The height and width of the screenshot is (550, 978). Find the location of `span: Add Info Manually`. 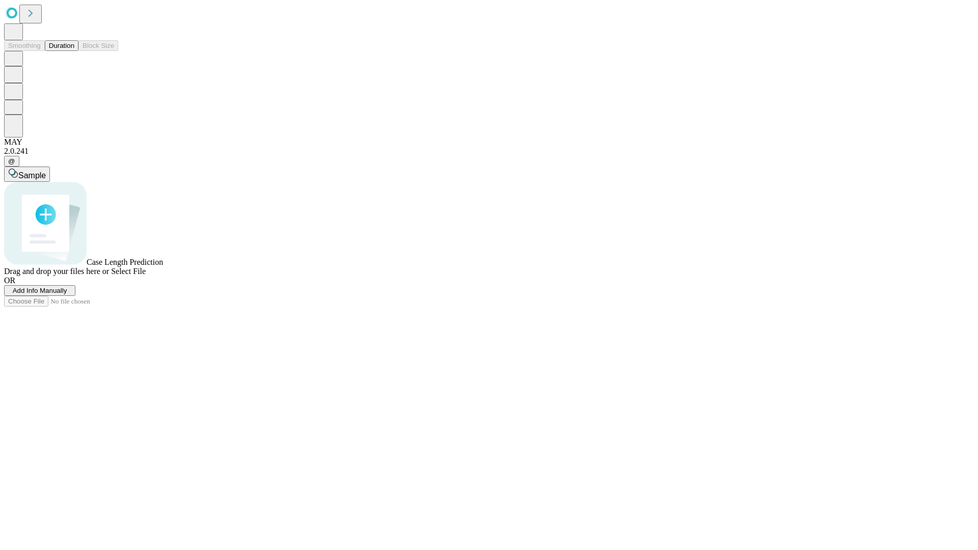

span: Add Info Manually is located at coordinates (40, 290).